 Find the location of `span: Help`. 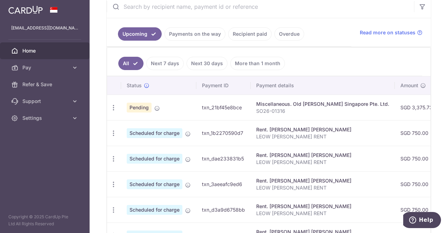

span: Help is located at coordinates (23, 8).